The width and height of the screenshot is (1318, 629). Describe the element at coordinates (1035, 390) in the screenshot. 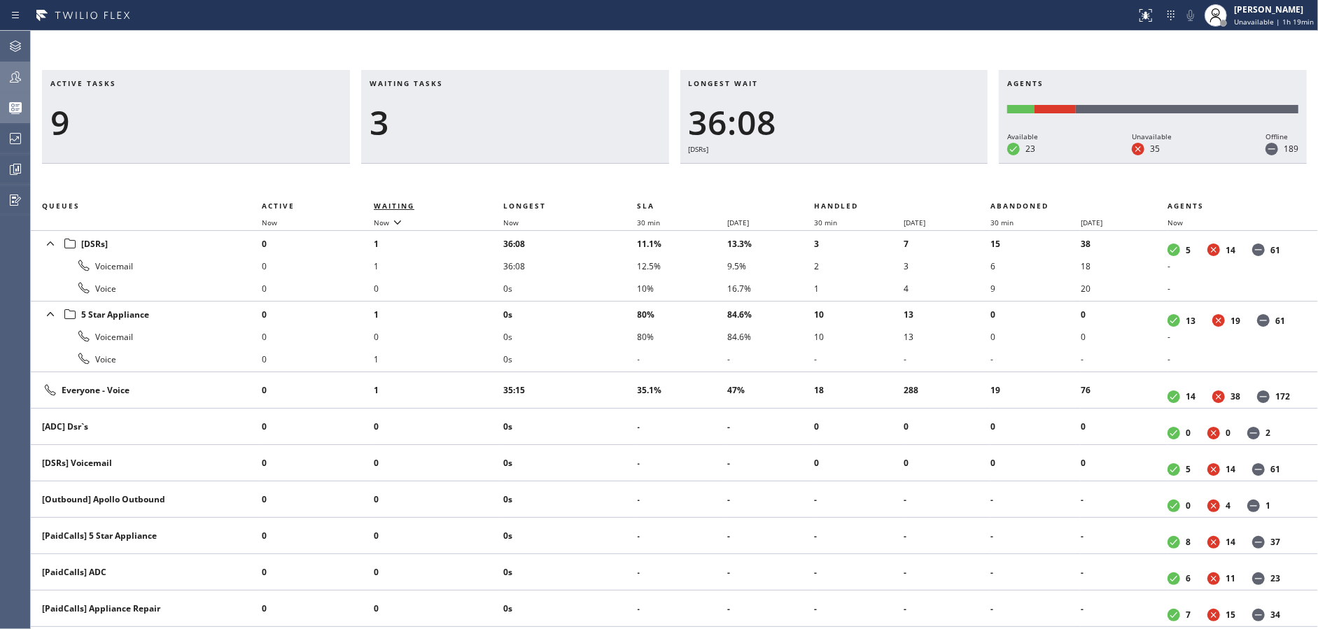

I see `li: 19` at that location.